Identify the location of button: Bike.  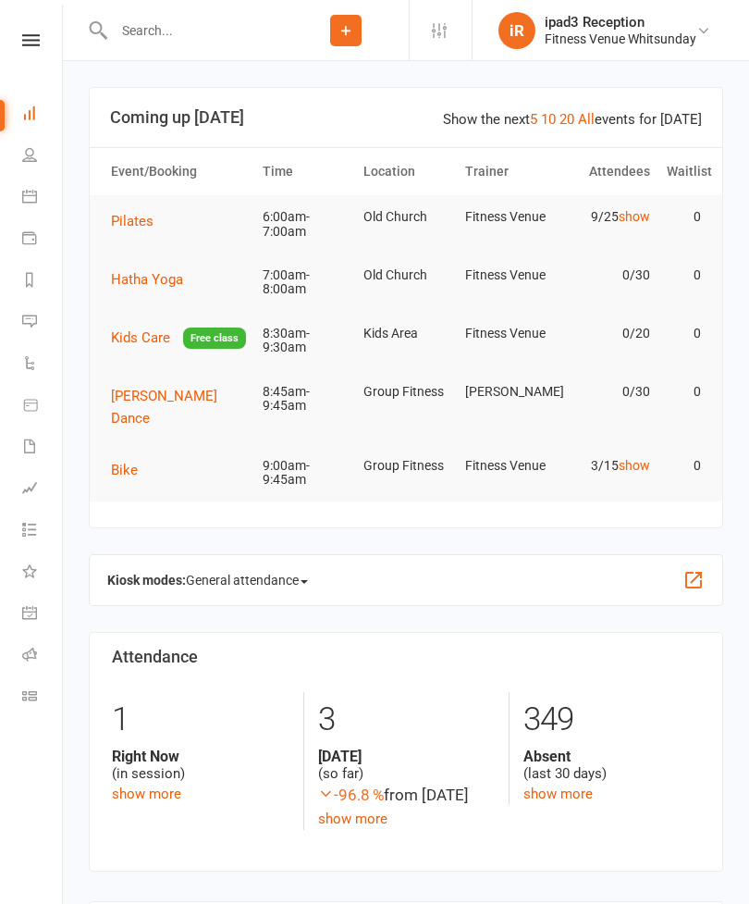
(130, 470).